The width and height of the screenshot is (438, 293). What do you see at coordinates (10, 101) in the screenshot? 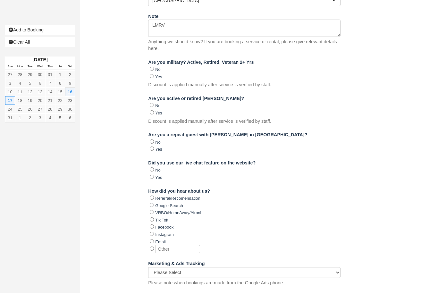
I see `a: 17` at bounding box center [10, 101].